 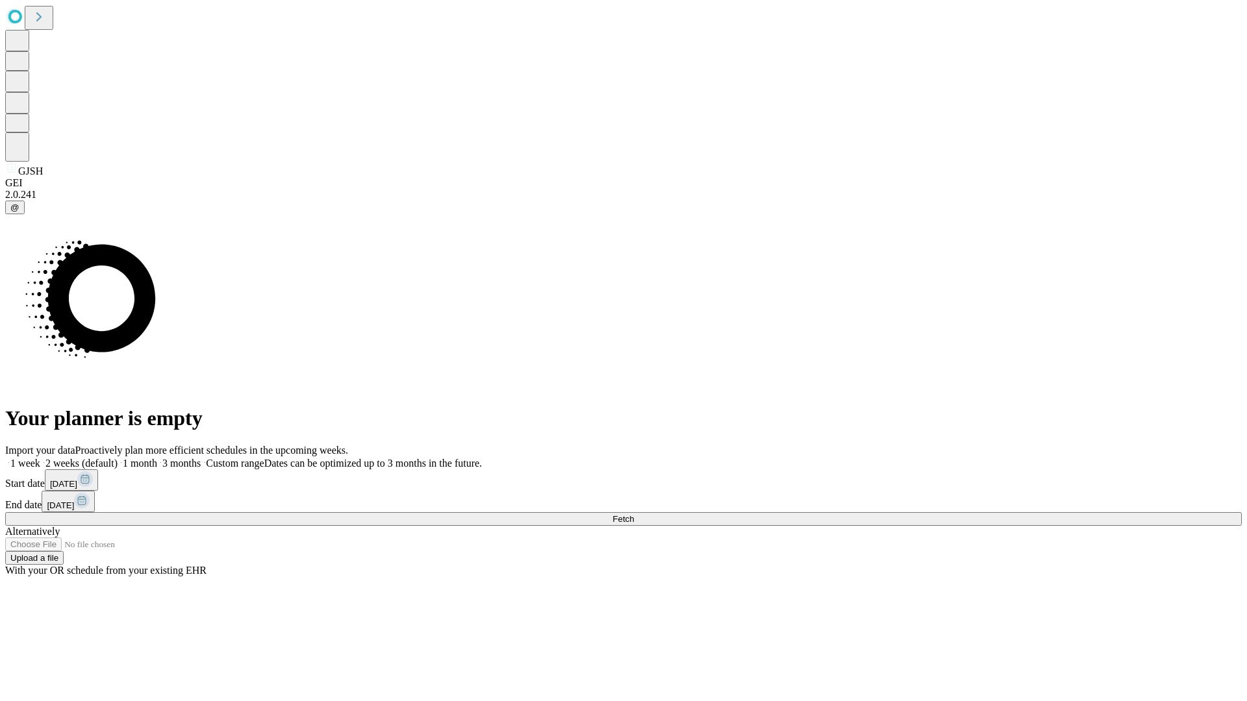 What do you see at coordinates (212, 450) in the screenshot?
I see `span: Proactively plan more efficient schedules in the upcoming weeks.` at bounding box center [212, 450].